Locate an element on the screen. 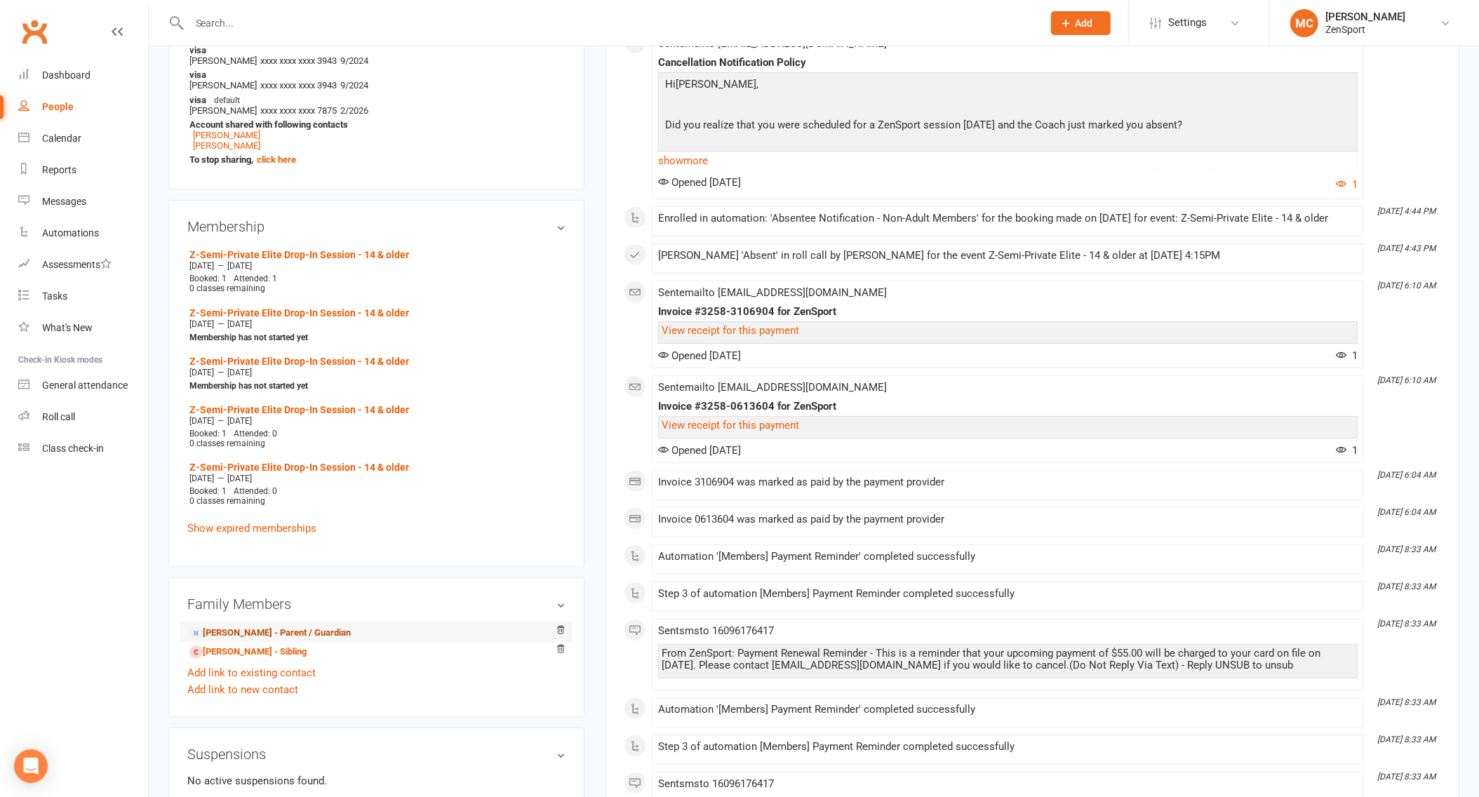 This screenshot has width=1479, height=797. a: Clubworx is located at coordinates (34, 32).